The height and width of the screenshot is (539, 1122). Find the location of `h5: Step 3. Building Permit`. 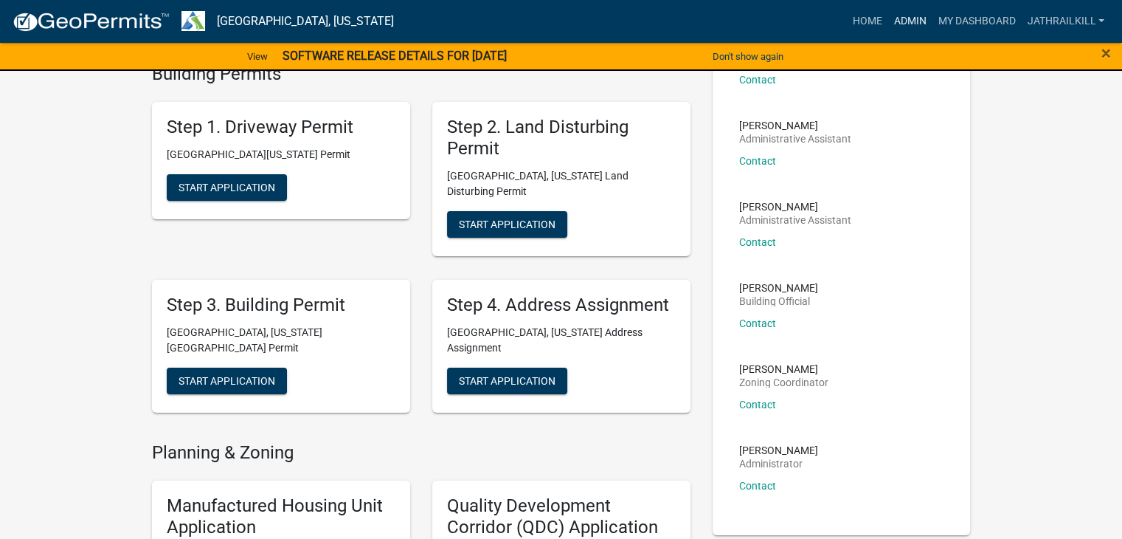

h5: Step 3. Building Permit is located at coordinates (281, 305).